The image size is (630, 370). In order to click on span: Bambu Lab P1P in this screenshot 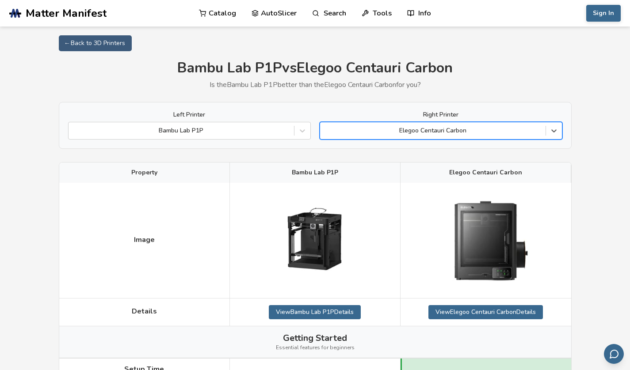, I will do `click(315, 173)`.